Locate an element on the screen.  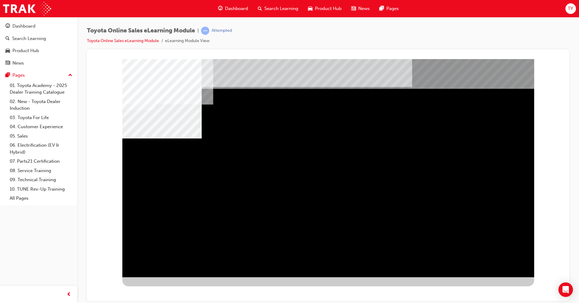
div: Product Hub is located at coordinates (26, 51).